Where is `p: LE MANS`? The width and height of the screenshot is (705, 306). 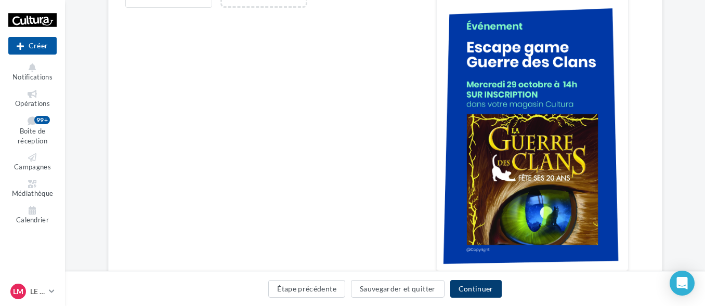
p: LE MANS is located at coordinates (37, 292).